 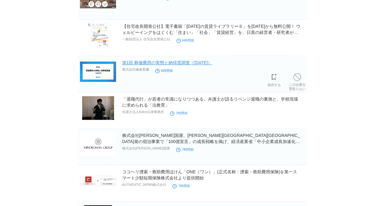 What do you see at coordinates (210, 175) in the screenshot?
I see `a: ココヘリ捜索・救助費用ほけん「ONE（ワン）」(正式名称：捜索・救助費用保険)を第一スマート少額短期保険株式会社より提供開始` at bounding box center [210, 175].